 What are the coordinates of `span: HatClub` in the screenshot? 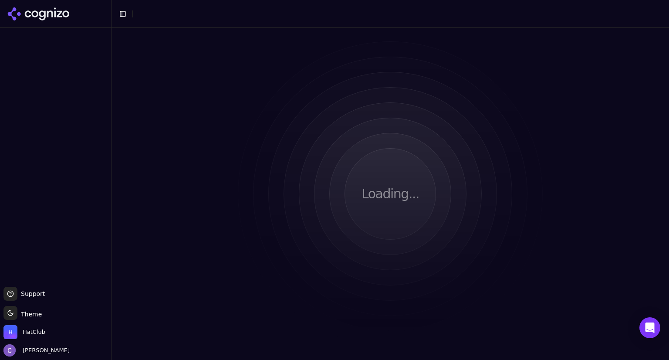 It's located at (34, 332).